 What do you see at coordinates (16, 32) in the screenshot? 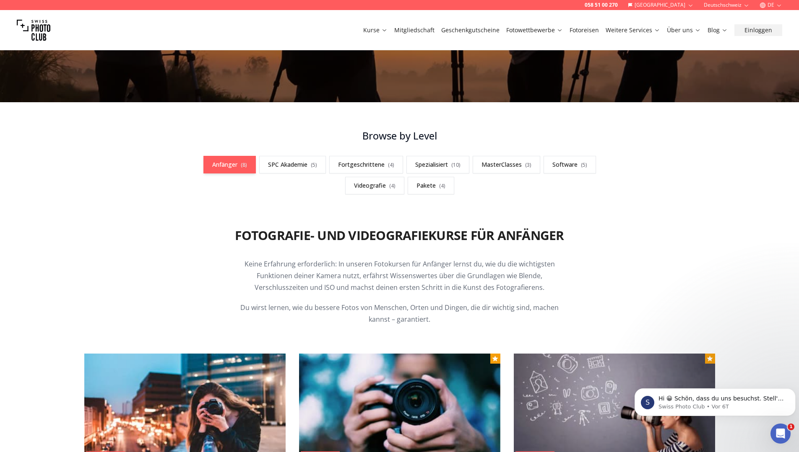
I see `div: Profile image for Swiss Photo Club` at bounding box center [16, 32].